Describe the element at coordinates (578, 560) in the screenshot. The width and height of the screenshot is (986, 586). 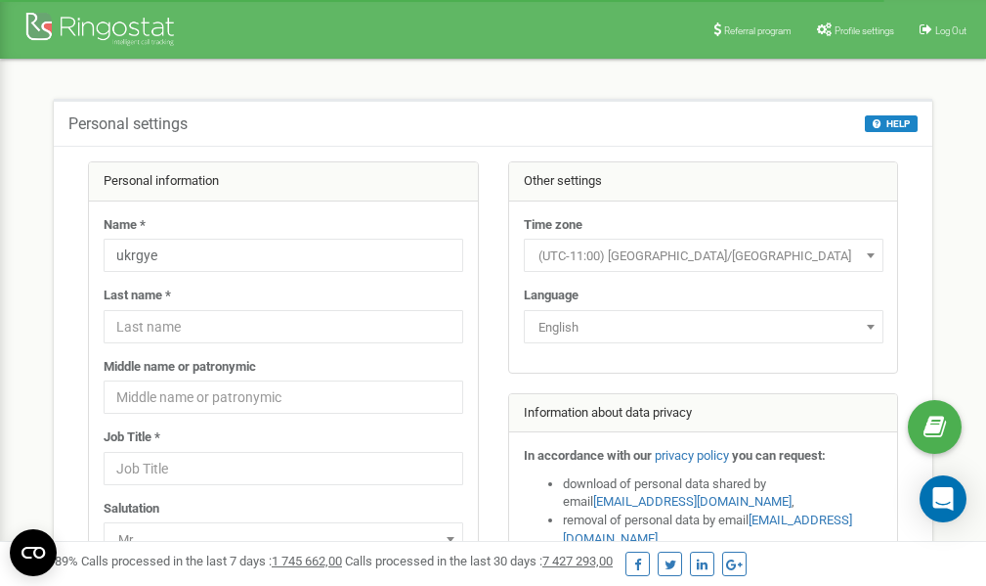
I see `u: 7 427 293,00` at that location.